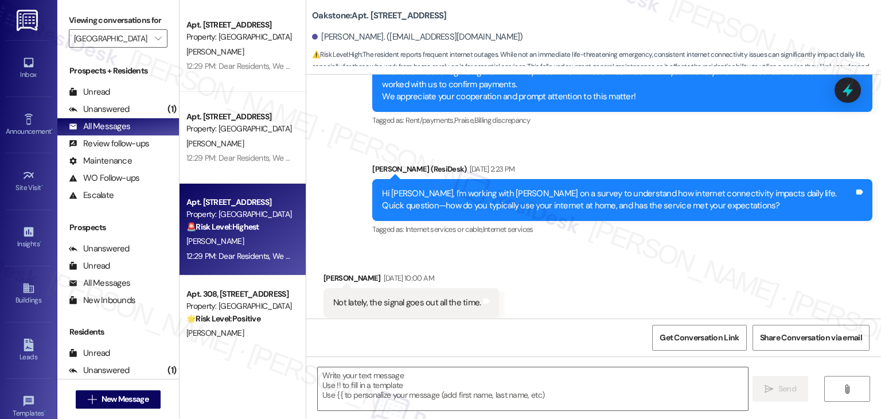  Describe the element at coordinates (29, 68) in the screenshot. I see `a: Inbox` at that location.